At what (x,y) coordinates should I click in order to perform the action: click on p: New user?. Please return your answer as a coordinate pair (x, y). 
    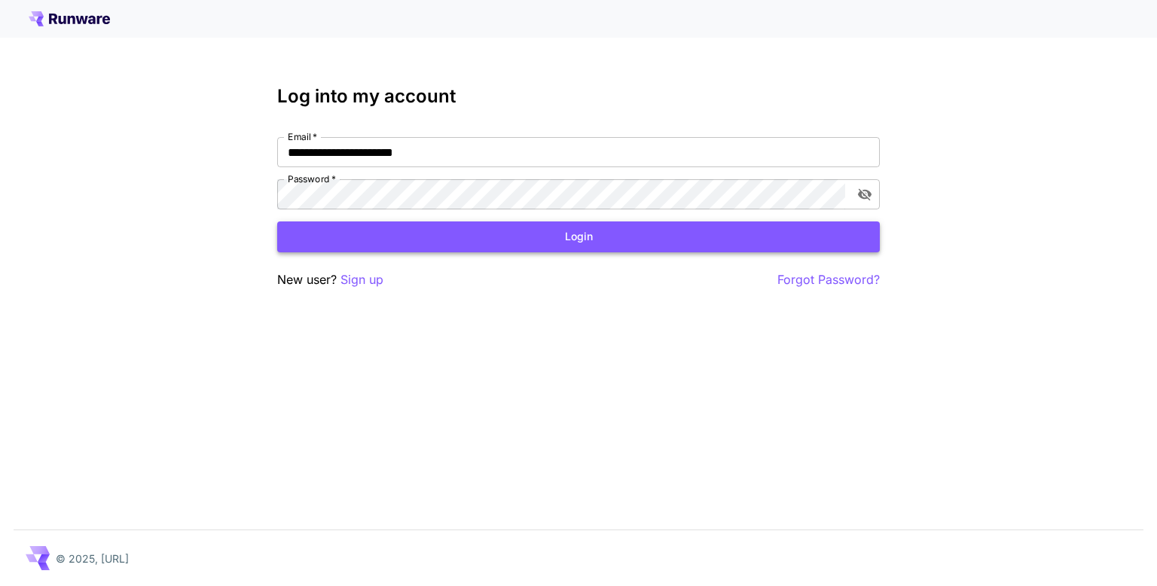
    Looking at the image, I should click on (330, 279).